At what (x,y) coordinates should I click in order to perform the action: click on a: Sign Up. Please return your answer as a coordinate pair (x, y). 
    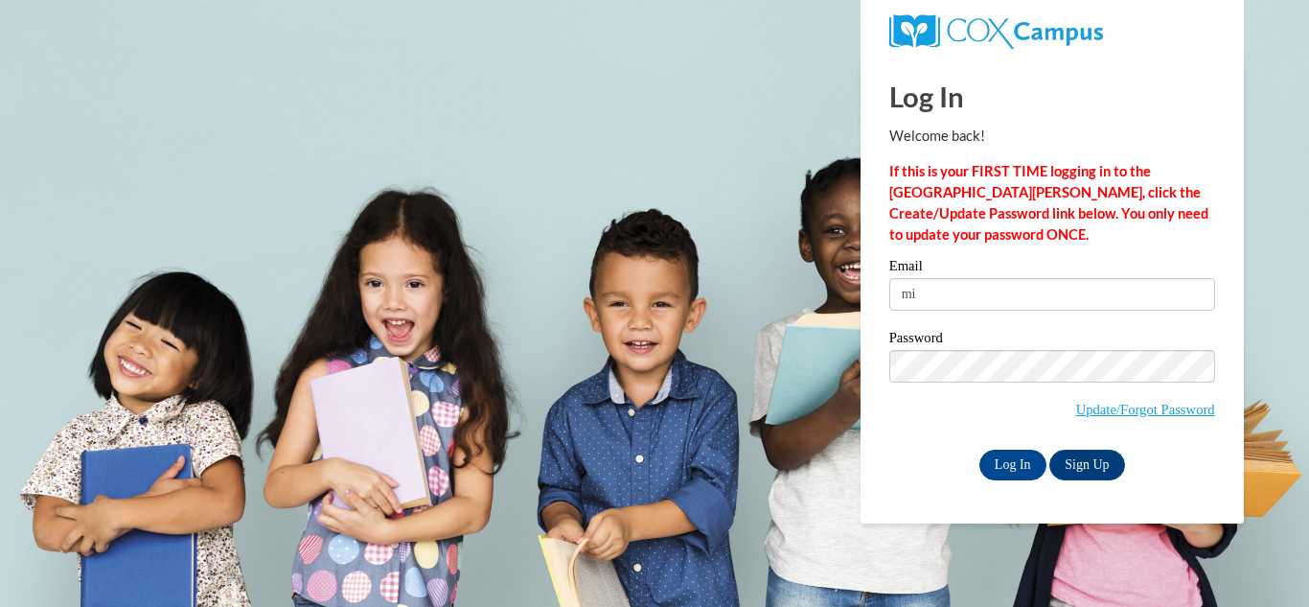
    Looking at the image, I should click on (1087, 465).